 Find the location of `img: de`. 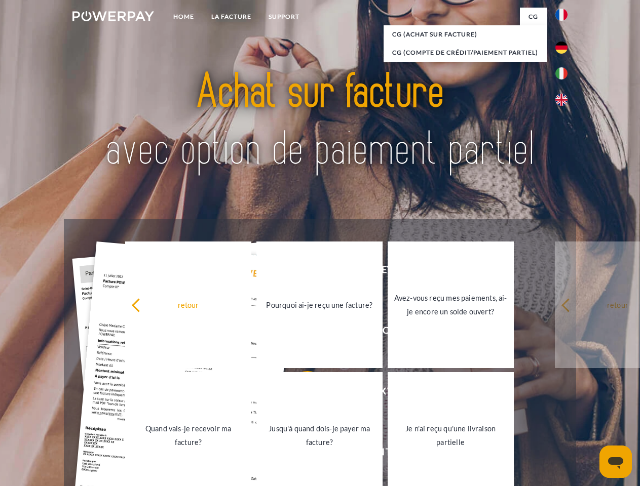

img: de is located at coordinates (561, 48).